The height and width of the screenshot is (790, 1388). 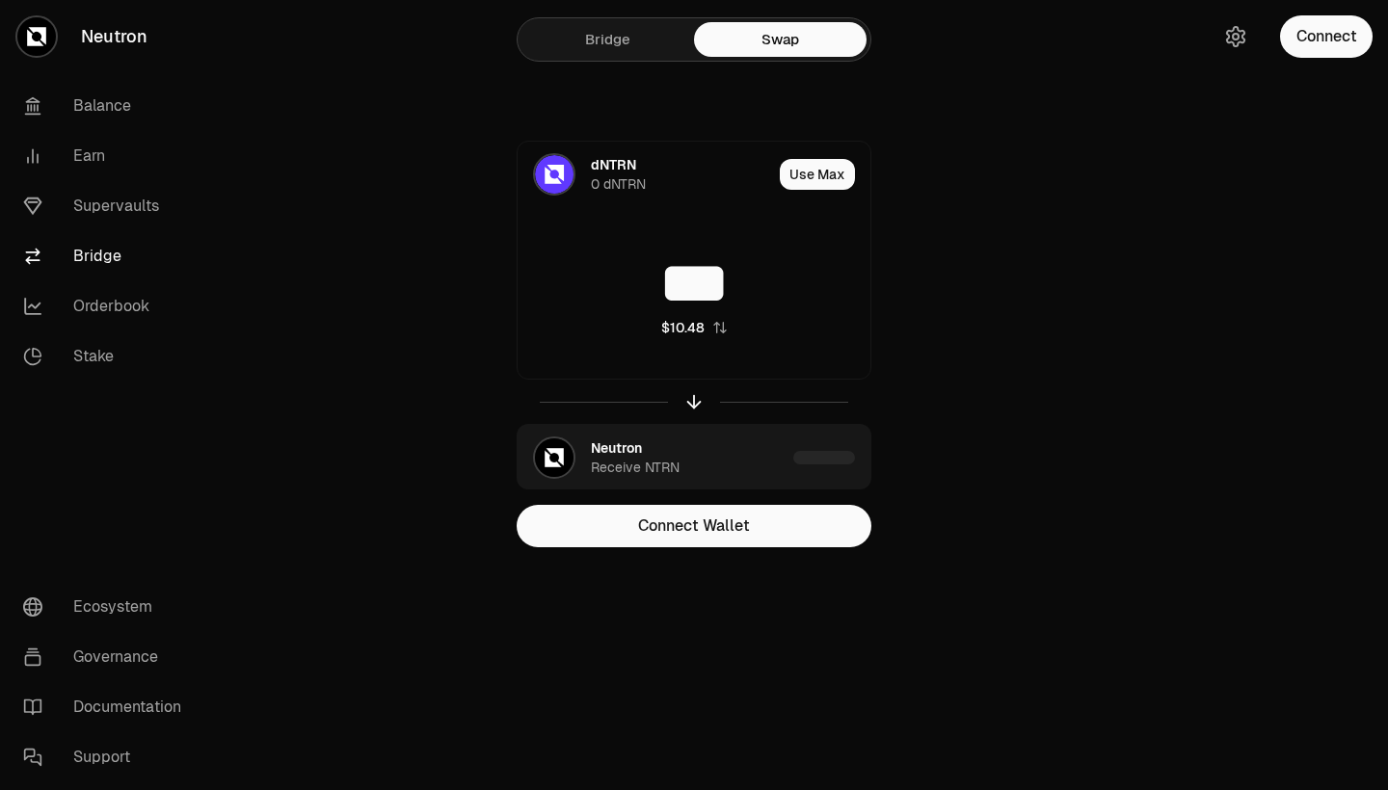 What do you see at coordinates (1326, 37) in the screenshot?
I see `button: Connect` at bounding box center [1326, 37].